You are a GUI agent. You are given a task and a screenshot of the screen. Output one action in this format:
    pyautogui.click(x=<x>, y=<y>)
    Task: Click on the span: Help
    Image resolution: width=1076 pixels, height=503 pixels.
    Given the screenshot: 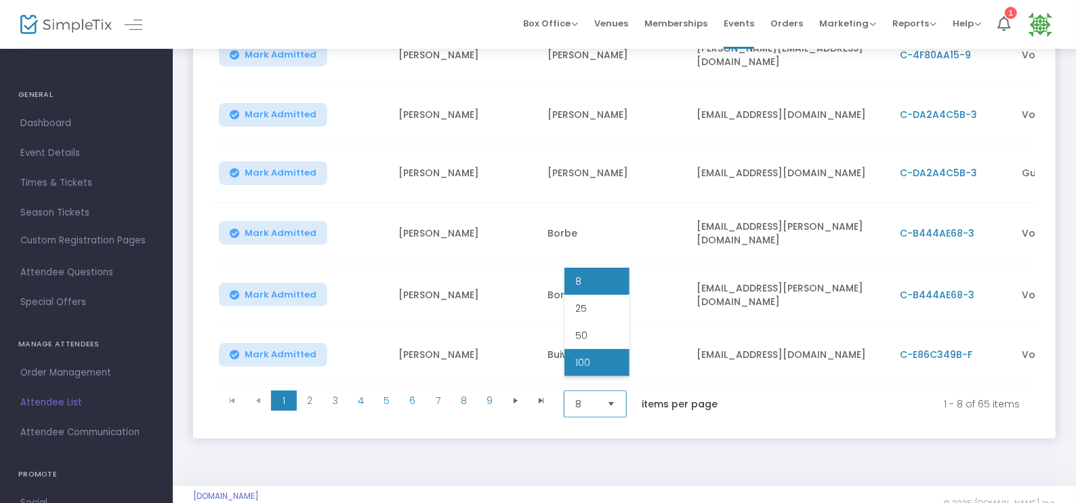 What is the action you would take?
    pyautogui.click(x=967, y=23)
    